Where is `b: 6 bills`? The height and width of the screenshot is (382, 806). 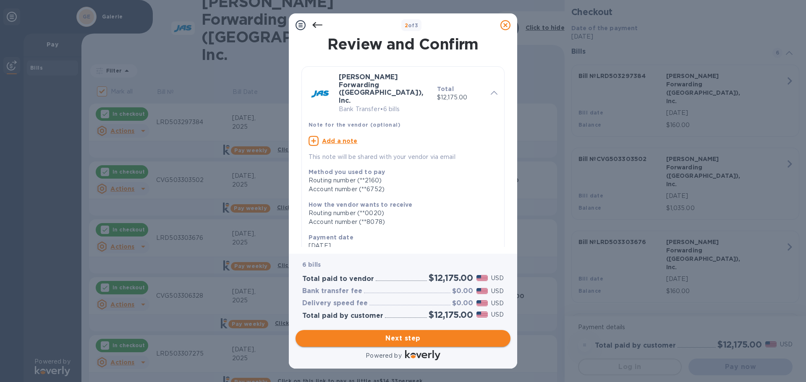 b: 6 bills is located at coordinates (311, 265).